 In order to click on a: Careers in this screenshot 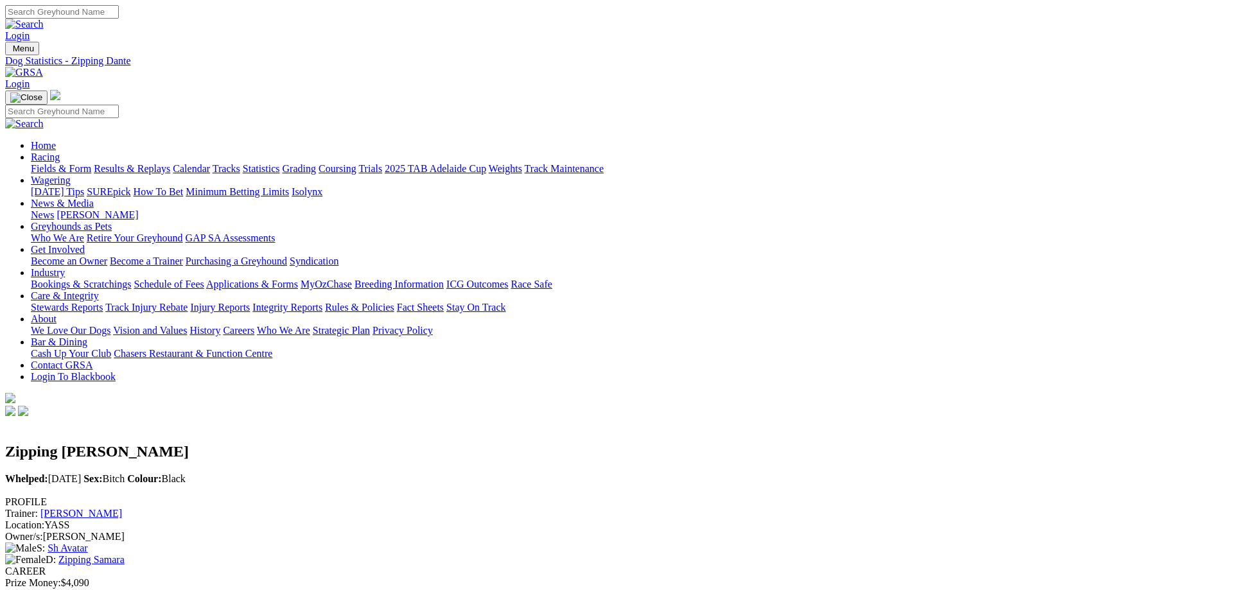, I will do `click(238, 330)`.